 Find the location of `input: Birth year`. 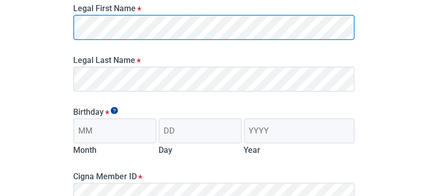

input: Birth year is located at coordinates (299, 131).